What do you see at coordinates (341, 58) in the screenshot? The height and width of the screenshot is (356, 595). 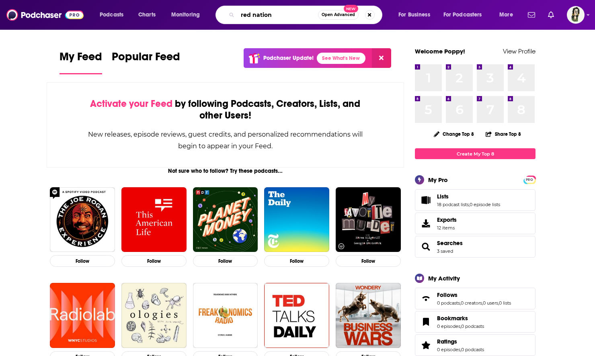 I see `a: See What's New` at bounding box center [341, 58].